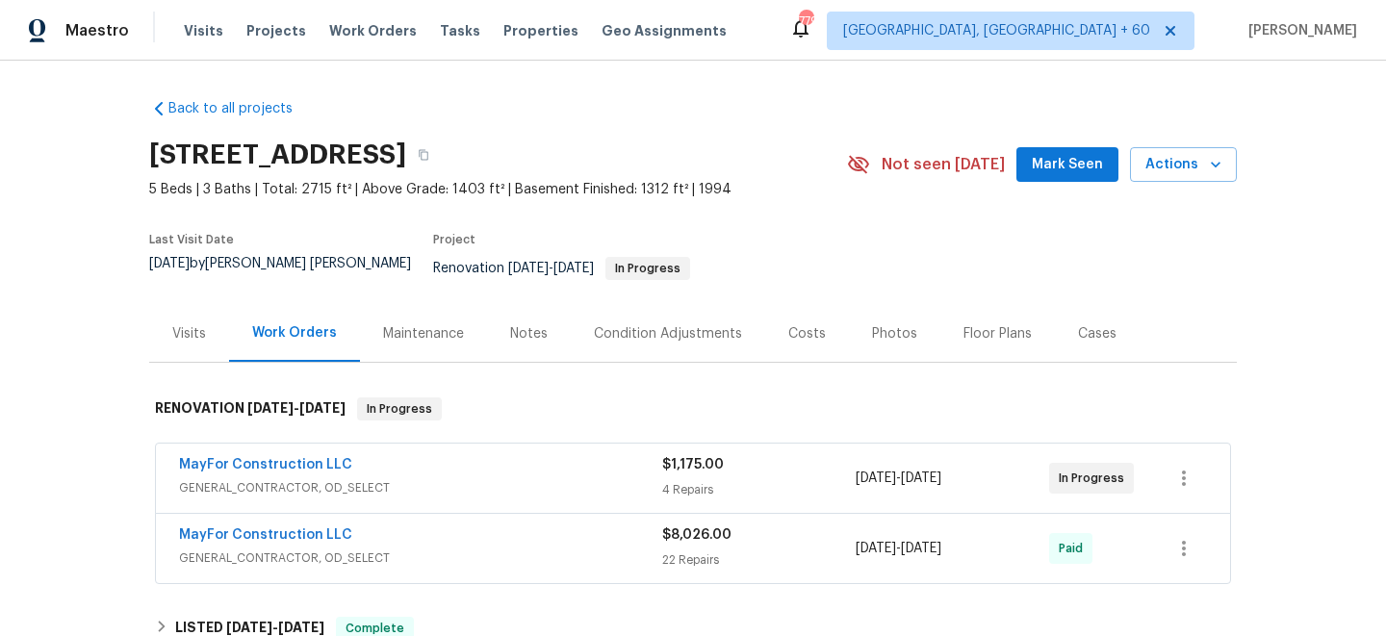 Image resolution: width=1386 pixels, height=636 pixels. What do you see at coordinates (806, 334) in the screenshot?
I see `div: Costs` at bounding box center [806, 334].